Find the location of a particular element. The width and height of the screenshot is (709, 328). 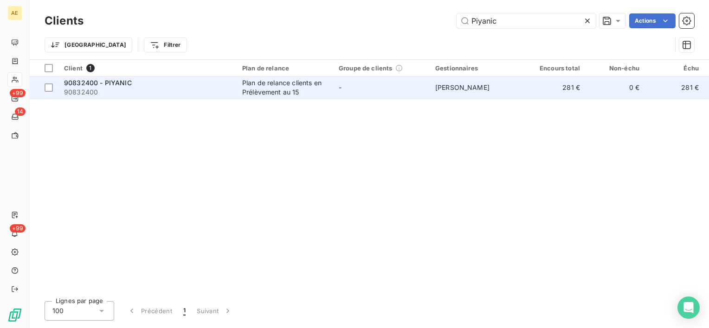

div: Plan de relance is located at coordinates (285, 68).